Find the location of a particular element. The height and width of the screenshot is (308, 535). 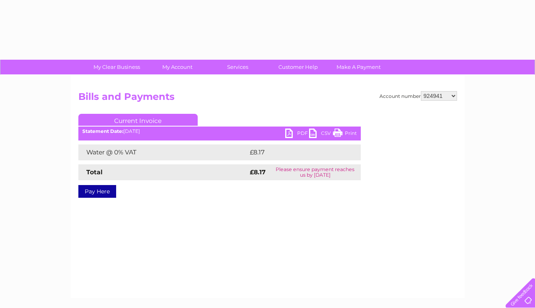

td: £8.17 is located at coordinates (294, 152).